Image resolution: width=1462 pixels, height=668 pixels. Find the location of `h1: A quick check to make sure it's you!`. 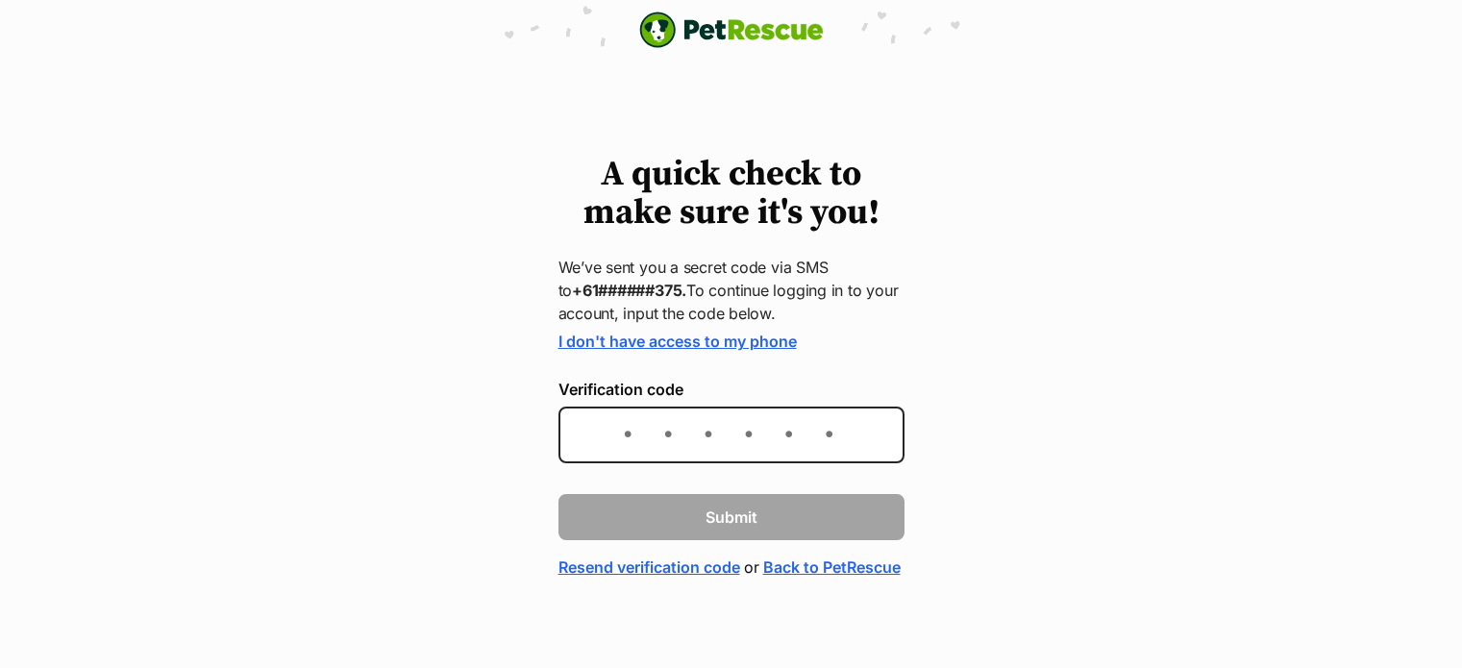

h1: A quick check to make sure it's you! is located at coordinates (731, 194).